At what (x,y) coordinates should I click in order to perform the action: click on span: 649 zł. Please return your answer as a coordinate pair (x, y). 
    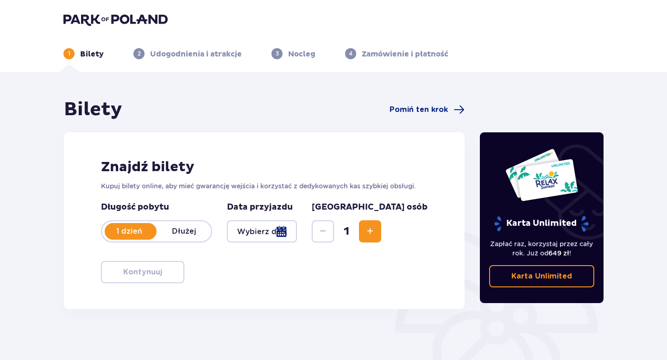
    Looking at the image, I should click on (559, 253).